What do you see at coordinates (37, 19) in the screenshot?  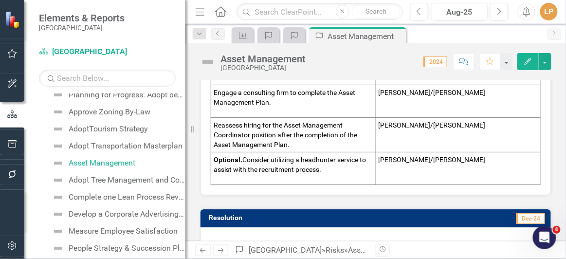 I see `div: v 4.0.25` at bounding box center [37, 19].